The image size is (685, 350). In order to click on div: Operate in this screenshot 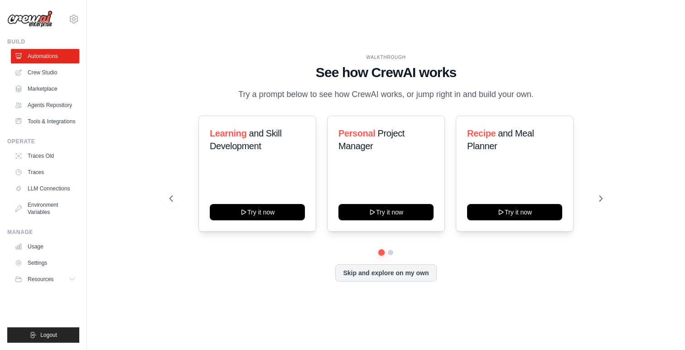, I will do `click(43, 141)`.